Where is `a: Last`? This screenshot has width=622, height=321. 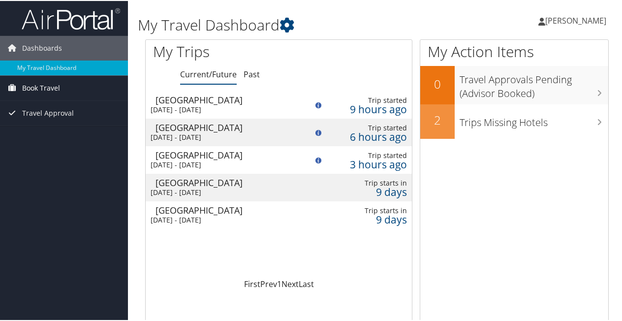
a: Last is located at coordinates (306, 283).